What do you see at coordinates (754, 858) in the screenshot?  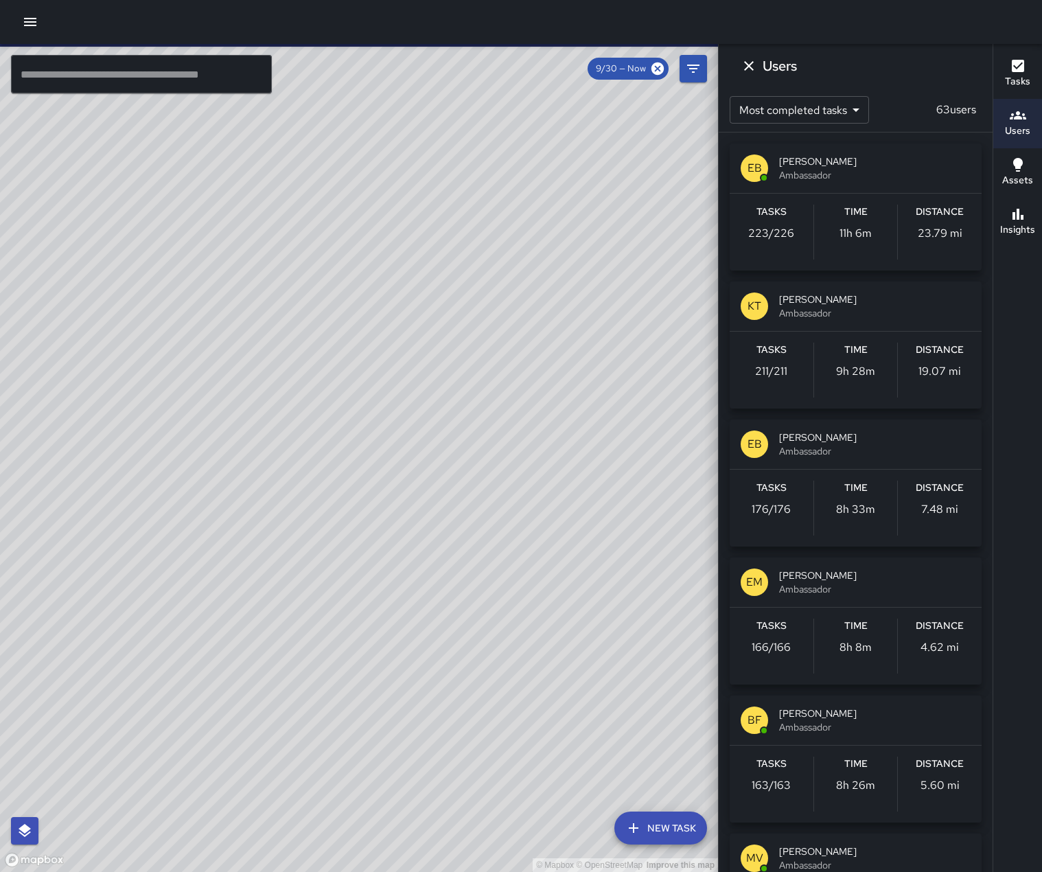 I see `p: MV` at bounding box center [754, 858].